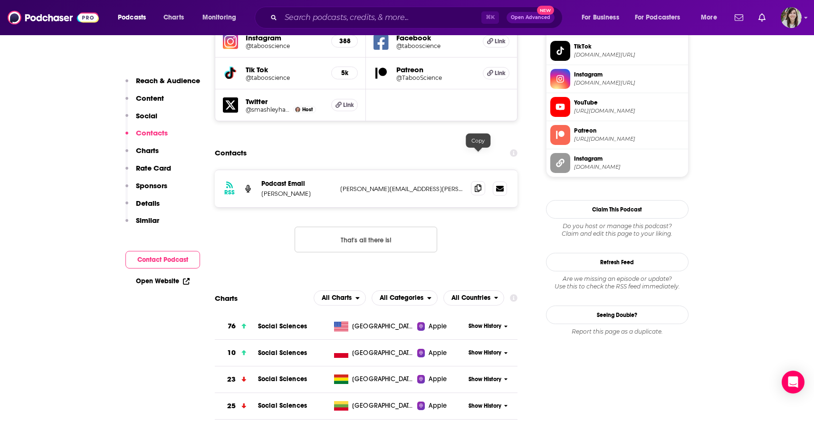 This screenshot has height=422, width=814. What do you see at coordinates (418, 18) in the screenshot?
I see `div: Search podcasts, credits, & more...` at bounding box center [418, 18].